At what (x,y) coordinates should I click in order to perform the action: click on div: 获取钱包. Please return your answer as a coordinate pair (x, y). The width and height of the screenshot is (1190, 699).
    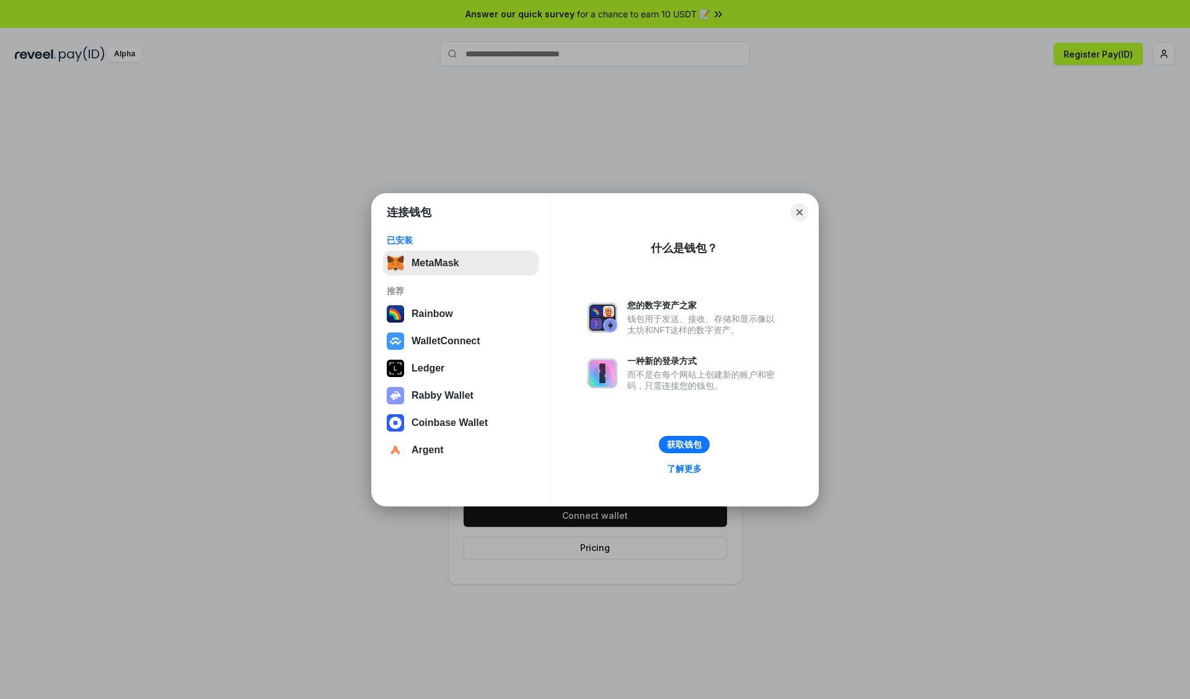
    Looking at the image, I should click on (684, 445).